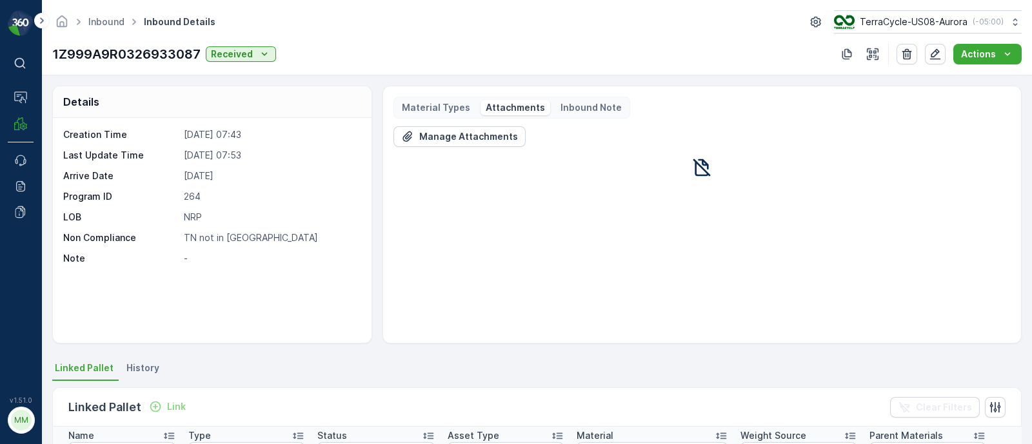 Image resolution: width=1032 pixels, height=444 pixels. What do you see at coordinates (179, 22) in the screenshot?
I see `span: Inbound Details` at bounding box center [179, 22].